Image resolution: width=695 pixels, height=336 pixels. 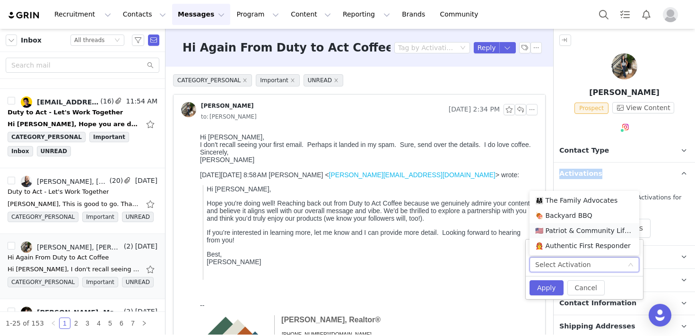 I want to click on img: 5bff0dbd-42e6-4166-9f4e-1f18e4ebe429.jpg, so click(x=26, y=102).